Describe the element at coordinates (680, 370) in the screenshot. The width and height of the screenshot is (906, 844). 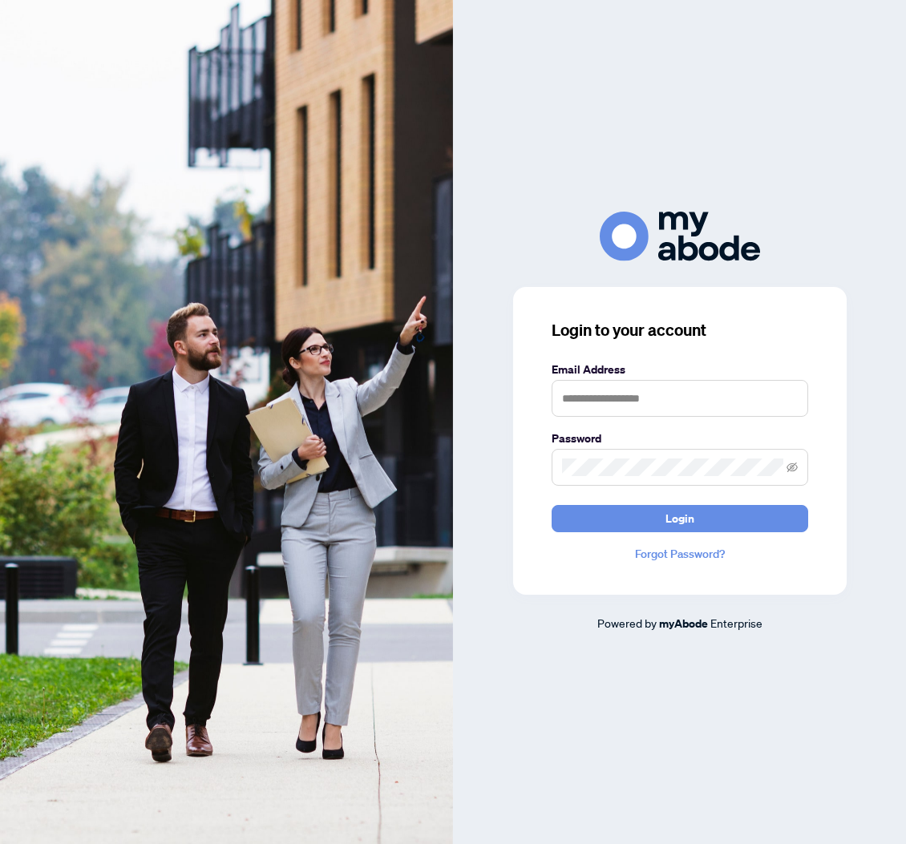
I see `label: Email Address` at that location.